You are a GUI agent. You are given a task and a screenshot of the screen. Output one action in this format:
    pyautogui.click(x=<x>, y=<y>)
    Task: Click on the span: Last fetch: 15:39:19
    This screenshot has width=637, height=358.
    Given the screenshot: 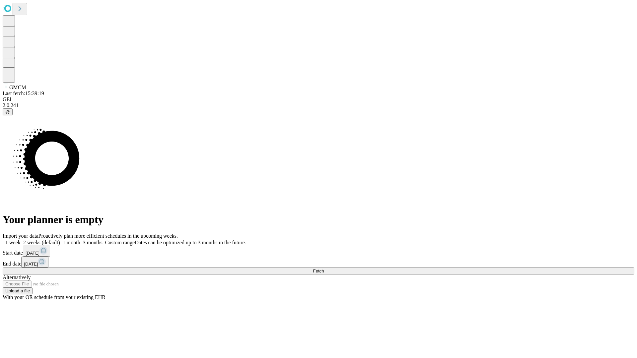 What is the action you would take?
    pyautogui.click(x=23, y=93)
    